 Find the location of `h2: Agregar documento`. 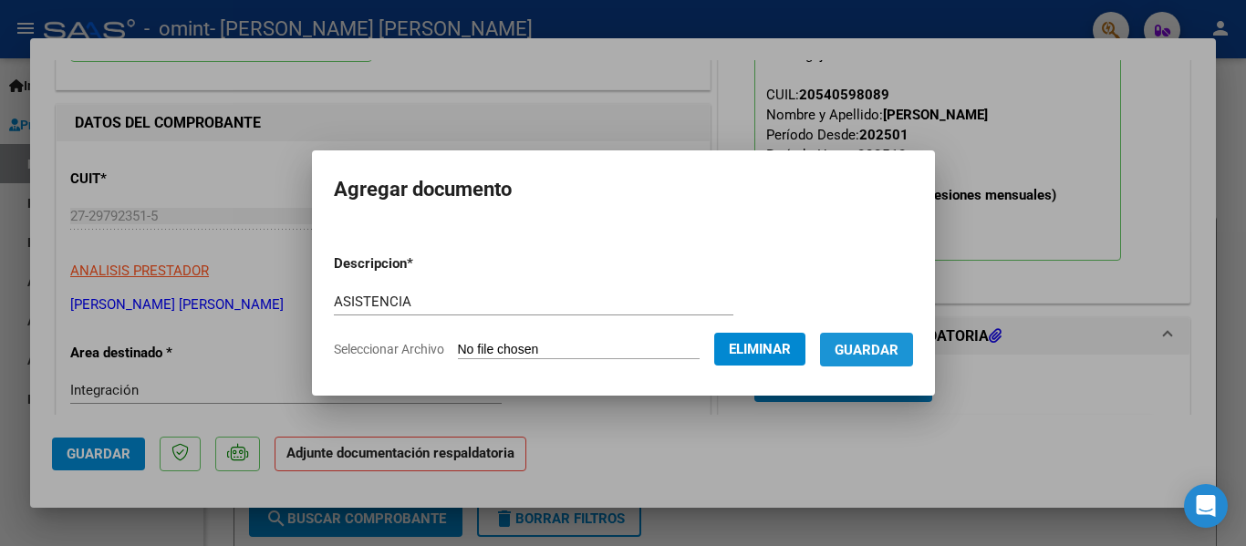

h2: Agregar documento is located at coordinates (623, 190).